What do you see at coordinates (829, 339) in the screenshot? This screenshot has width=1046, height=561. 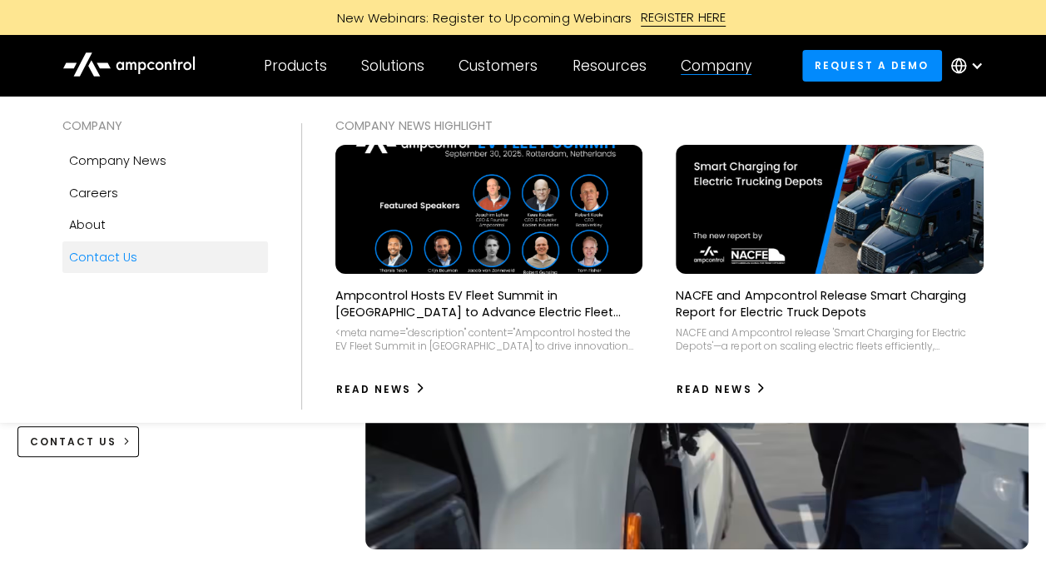 I see `div: NACFE and Ampcontrol release 'Smart Charging for Electric Depots'—a report on scaling electric fl...` at bounding box center [829, 339].